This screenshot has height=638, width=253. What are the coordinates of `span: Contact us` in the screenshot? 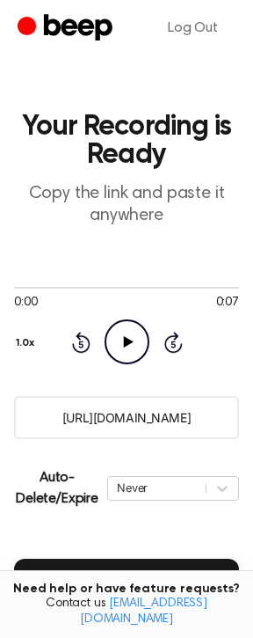 It's located at (127, 612).